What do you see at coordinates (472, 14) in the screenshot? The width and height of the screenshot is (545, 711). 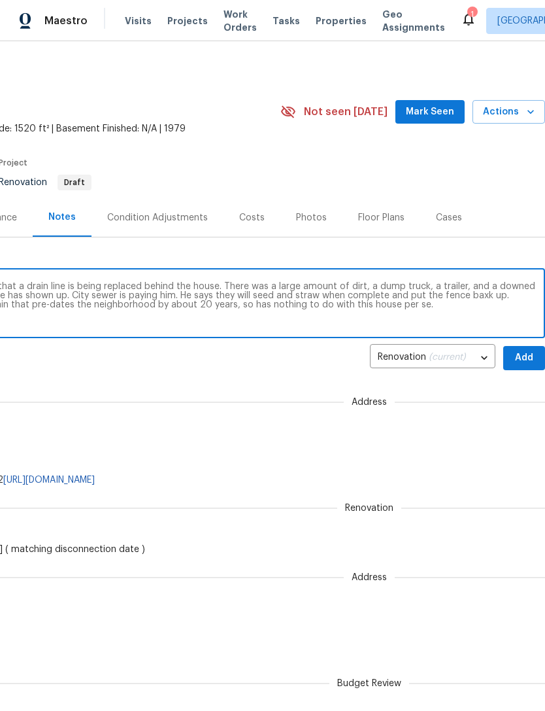 I see `div: 1` at bounding box center [472, 14].